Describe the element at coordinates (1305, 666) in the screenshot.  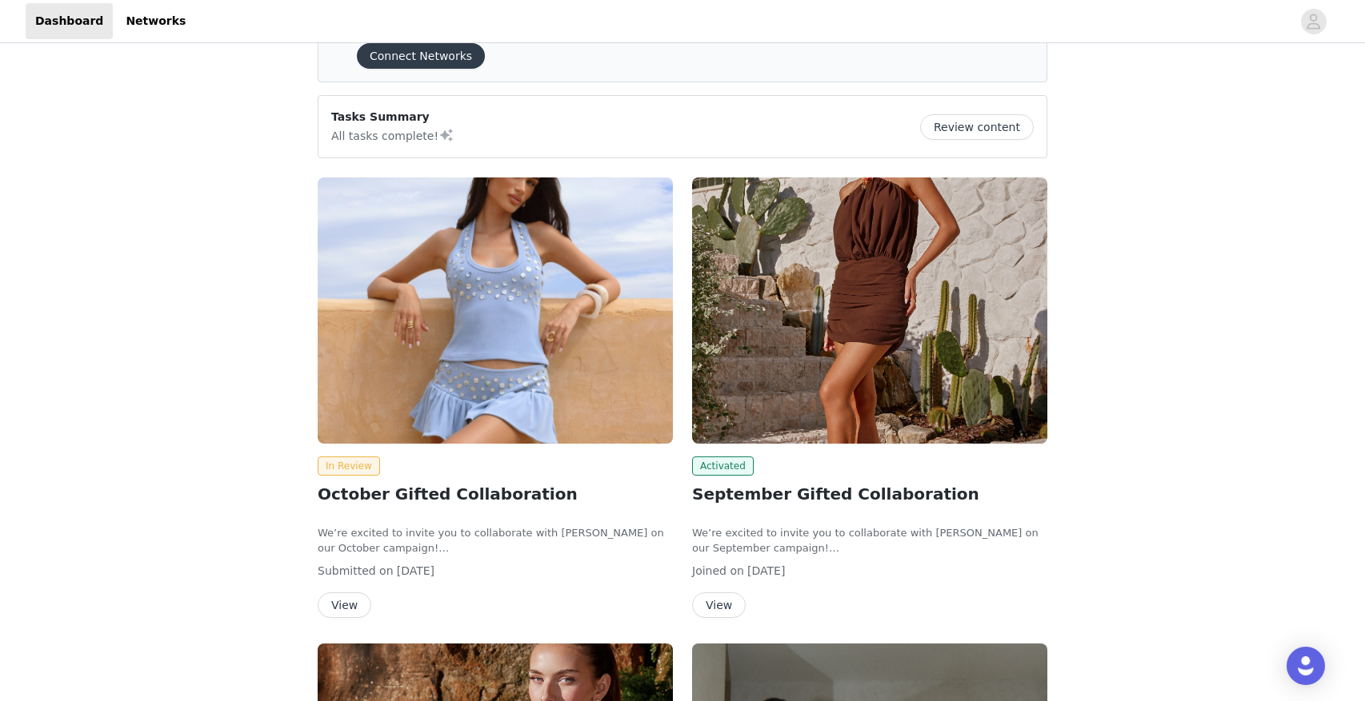
I see `div: Open Intercom Messenger` at that location.